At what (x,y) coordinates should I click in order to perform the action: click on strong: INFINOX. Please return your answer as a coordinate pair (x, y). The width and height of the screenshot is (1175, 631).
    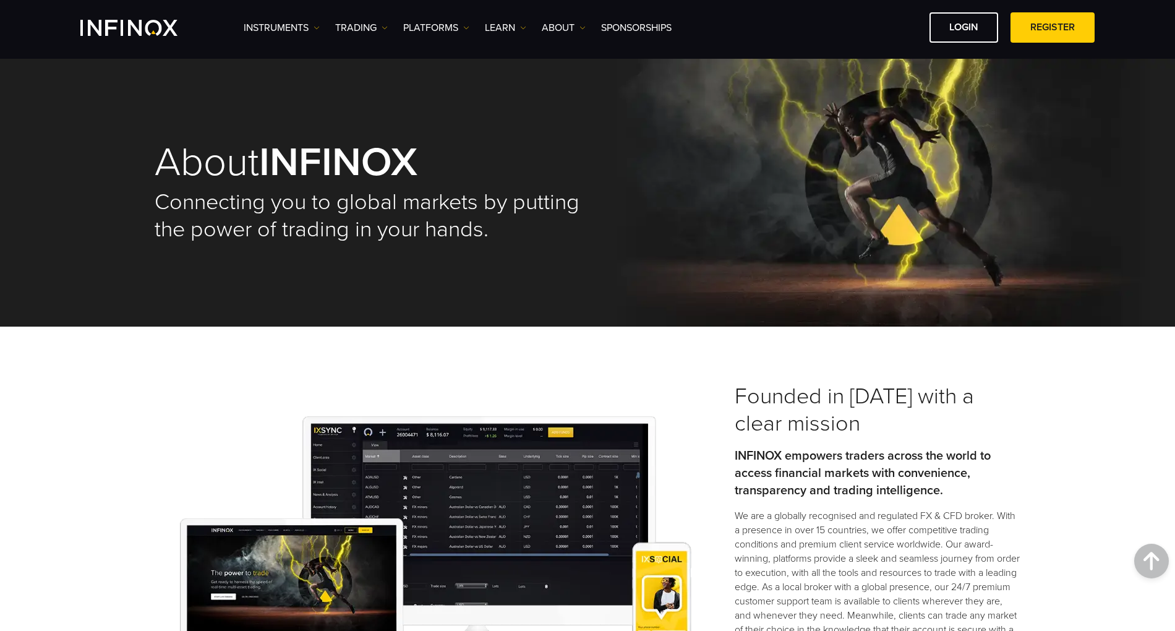
    Looking at the image, I should click on (338, 162).